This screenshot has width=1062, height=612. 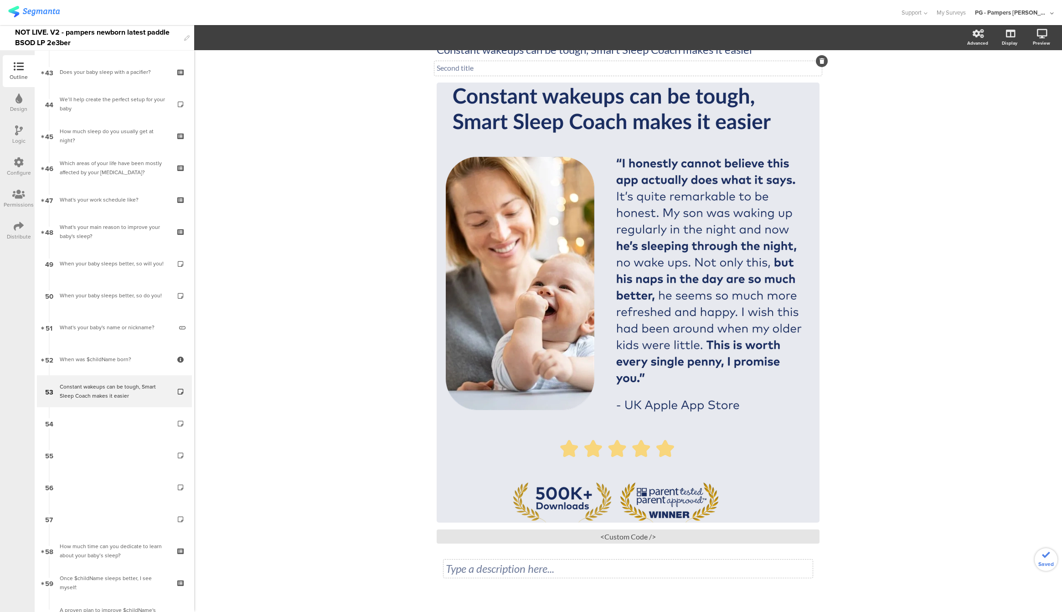 I want to click on div: What's your baby's name or nickname?​, so click(x=116, y=327).